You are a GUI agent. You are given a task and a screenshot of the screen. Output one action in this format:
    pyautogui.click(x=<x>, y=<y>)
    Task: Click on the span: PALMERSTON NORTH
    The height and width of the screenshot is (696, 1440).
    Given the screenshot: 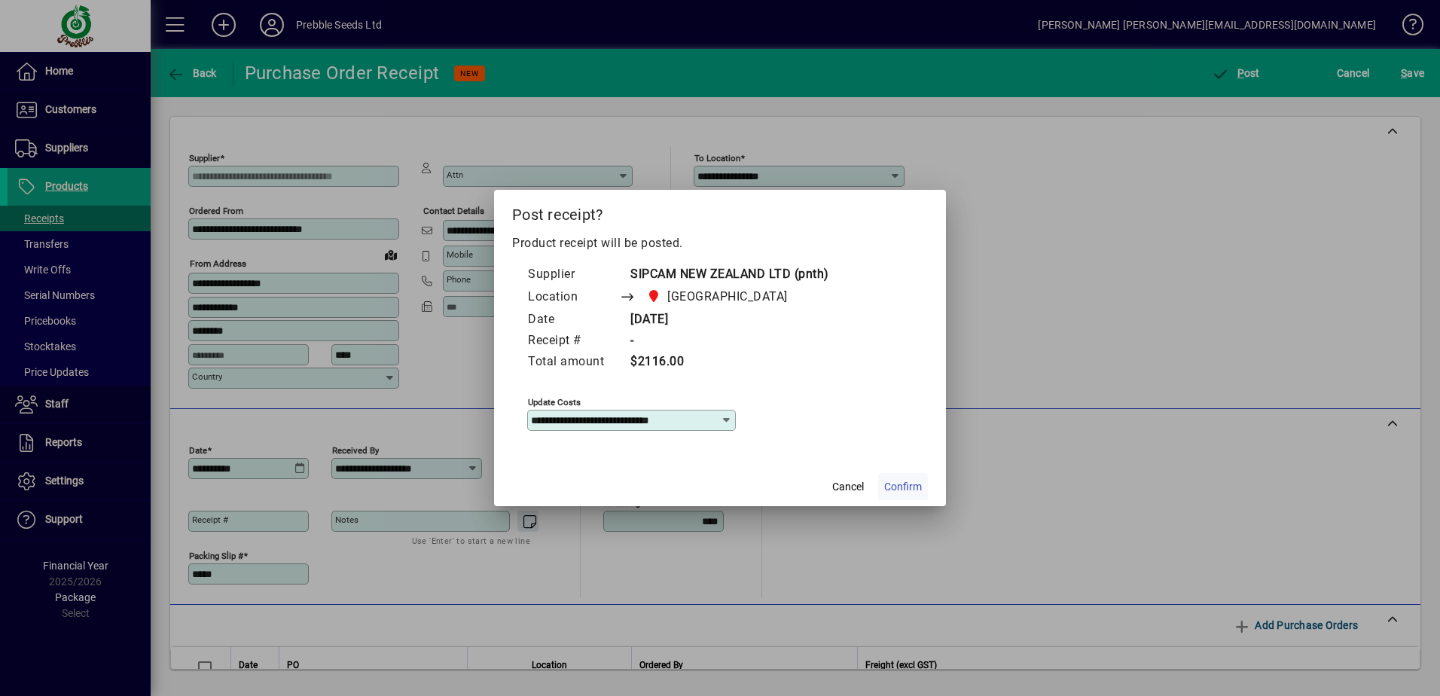 What is the action you would take?
    pyautogui.click(x=718, y=297)
    